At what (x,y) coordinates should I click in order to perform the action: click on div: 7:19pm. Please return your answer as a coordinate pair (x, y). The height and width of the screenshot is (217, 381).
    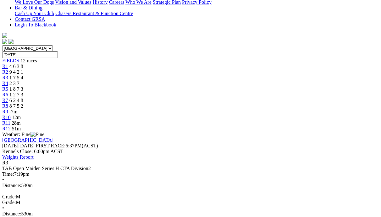
    Looking at the image, I should click on (190, 174).